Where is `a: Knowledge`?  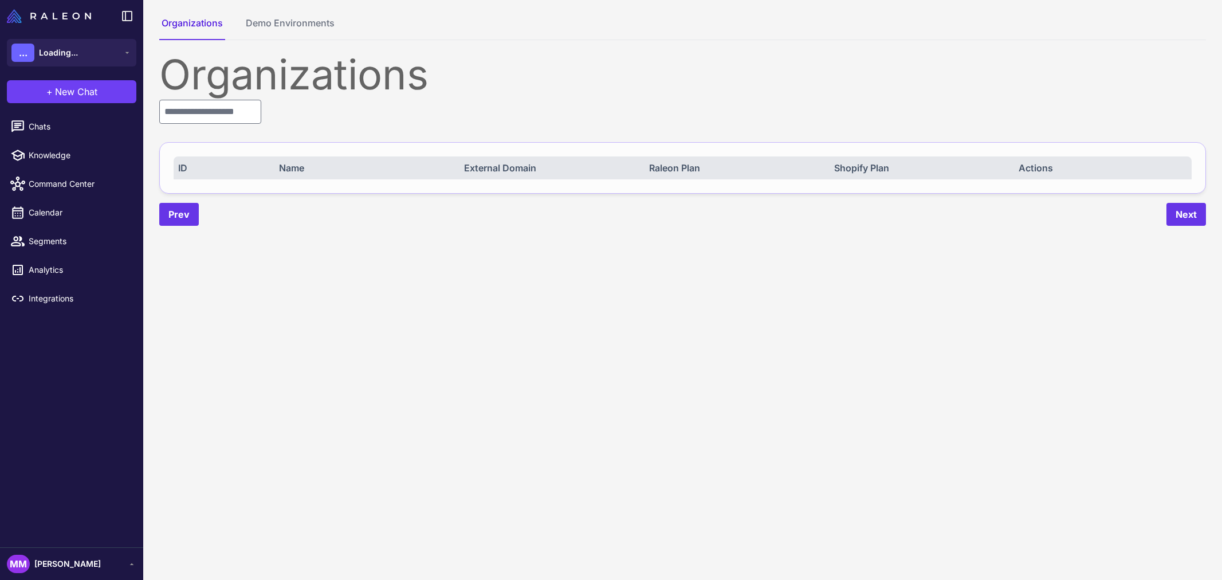
a: Knowledge is located at coordinates (72, 155).